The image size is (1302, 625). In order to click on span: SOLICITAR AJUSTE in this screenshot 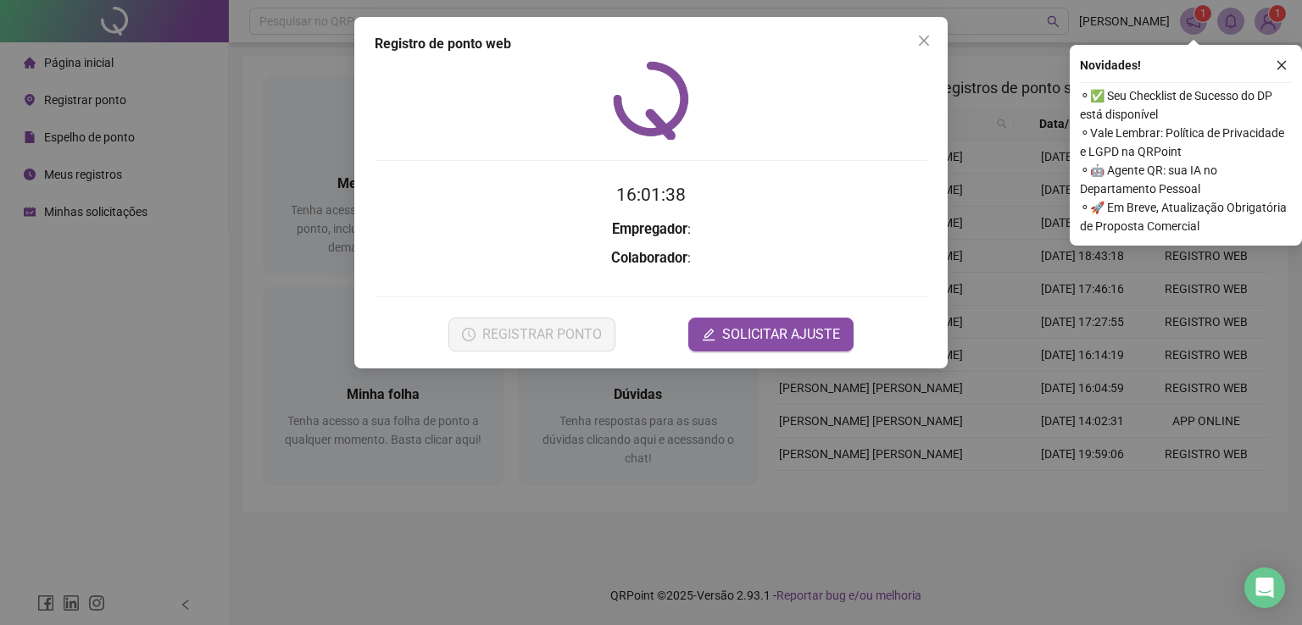, I will do `click(780, 335)`.